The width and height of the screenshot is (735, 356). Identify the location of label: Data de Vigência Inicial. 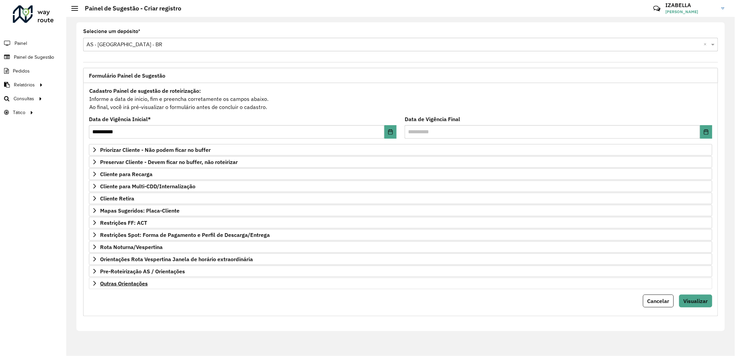
(120, 119).